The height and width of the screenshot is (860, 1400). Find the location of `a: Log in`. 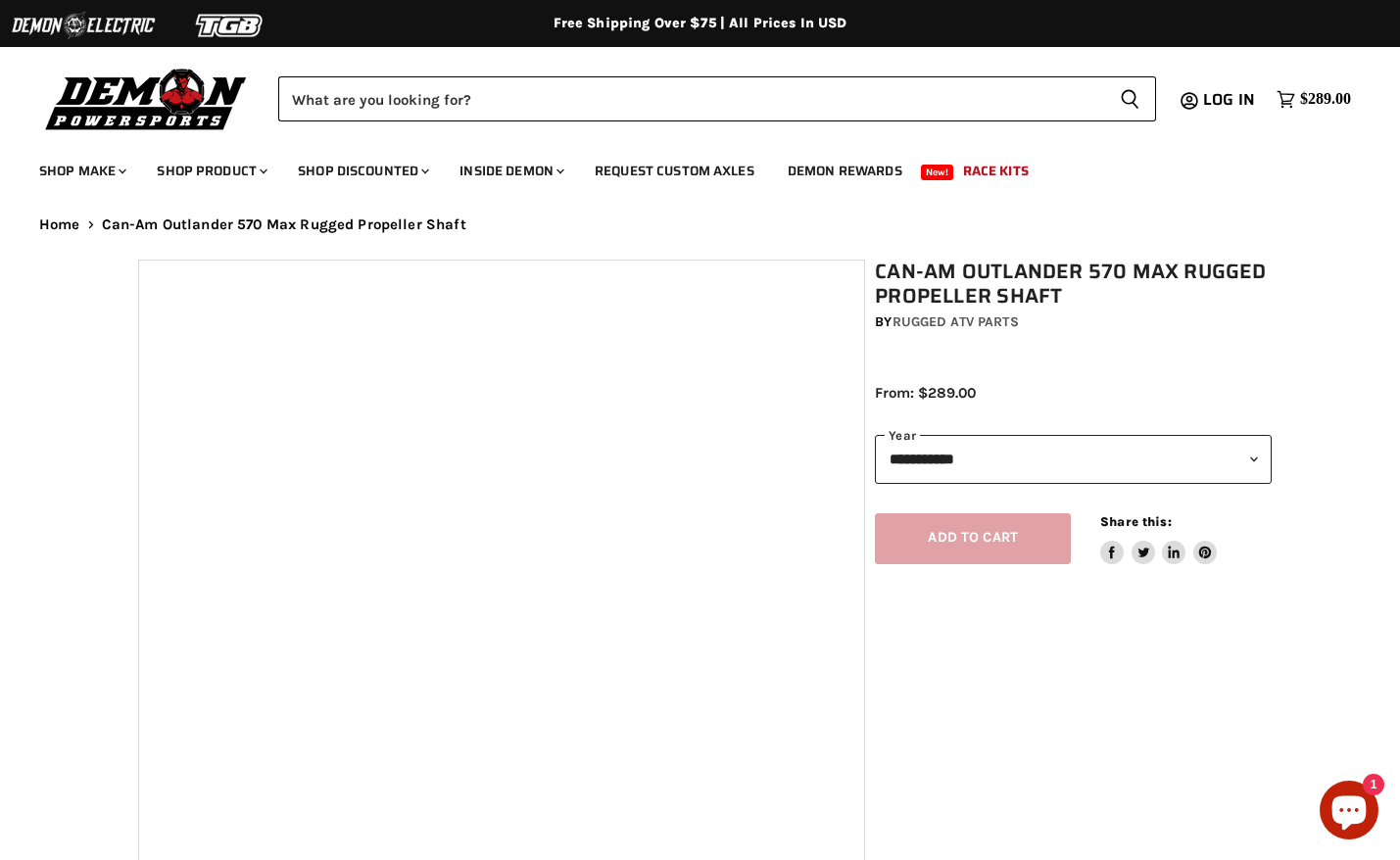

a: Log in is located at coordinates (1230, 100).